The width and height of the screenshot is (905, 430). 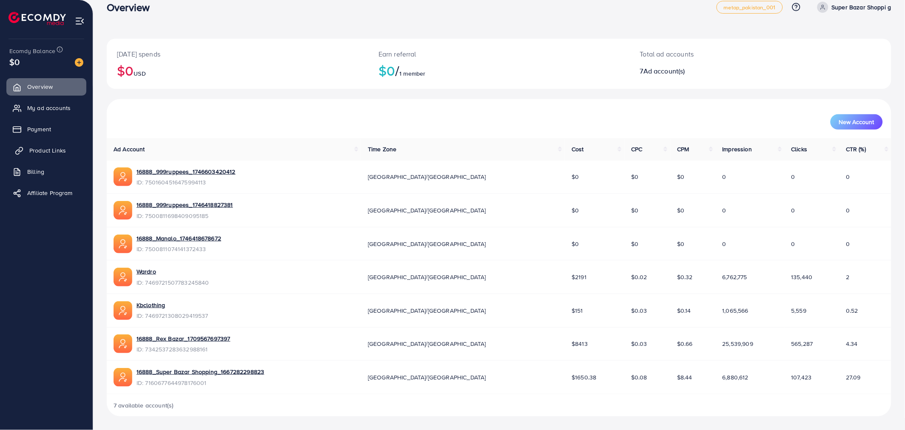 I want to click on span: ID: 7500811698409095185, so click(x=185, y=216).